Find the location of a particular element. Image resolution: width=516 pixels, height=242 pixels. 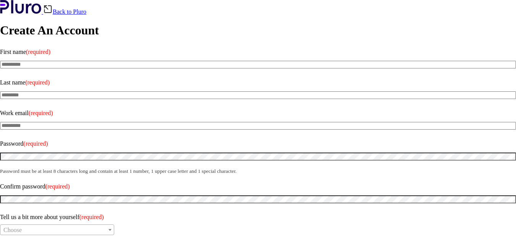

img: Back icon is located at coordinates (48, 9).